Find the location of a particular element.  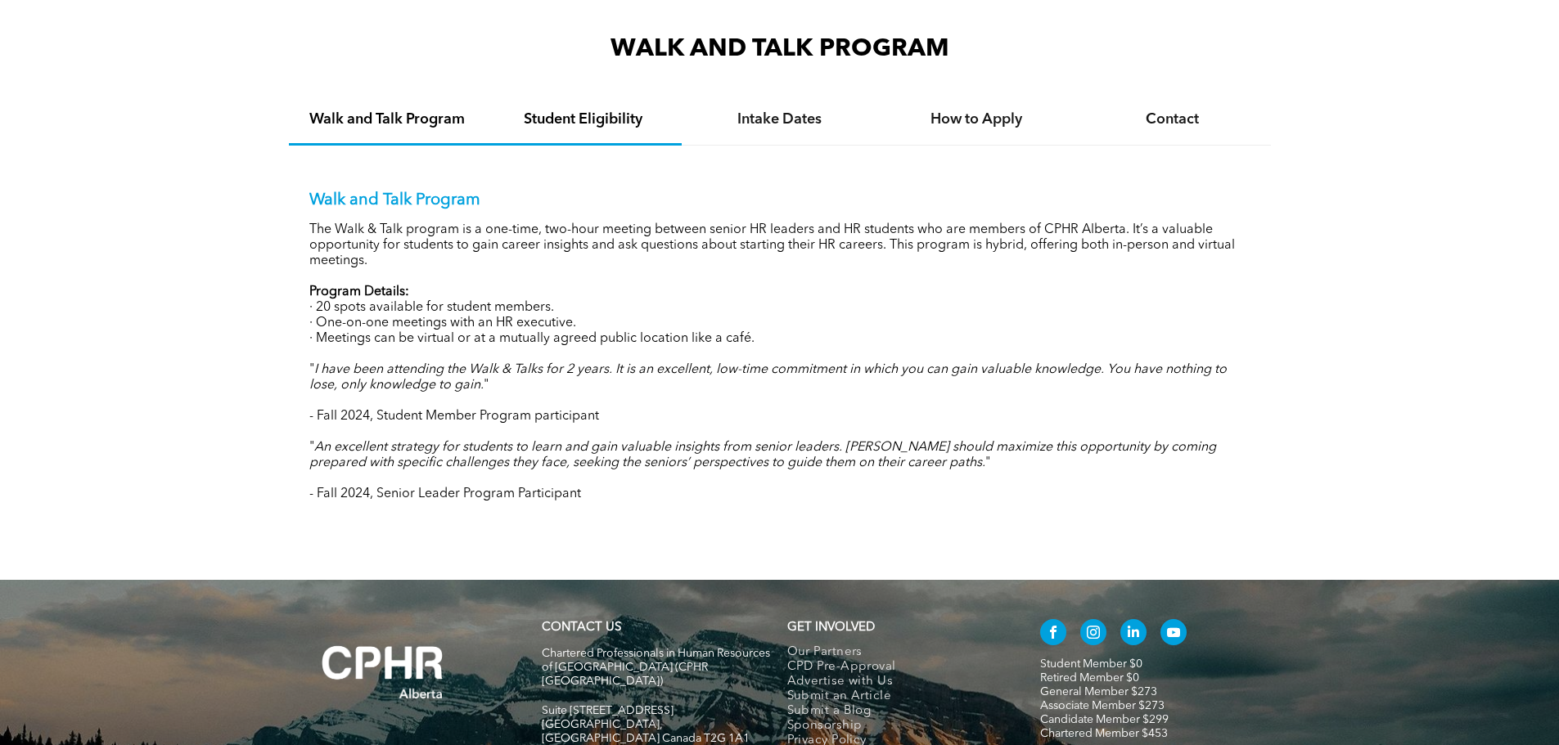

p: - Fall 2024, Student Member Program participant is located at coordinates (780, 416).